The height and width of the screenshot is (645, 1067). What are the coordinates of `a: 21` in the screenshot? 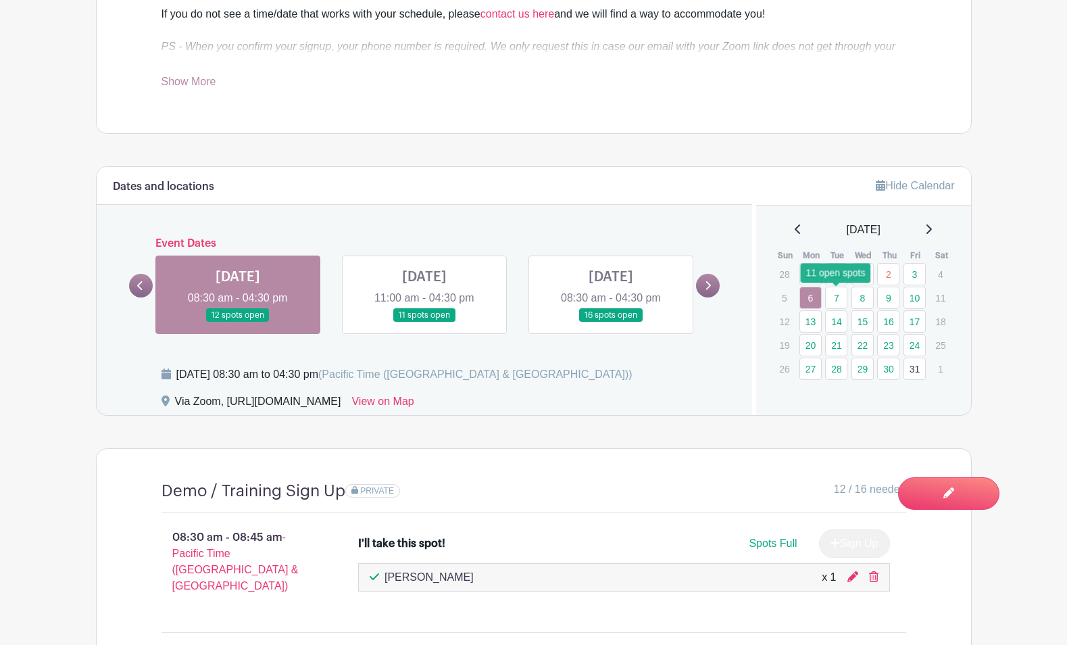 It's located at (836, 345).